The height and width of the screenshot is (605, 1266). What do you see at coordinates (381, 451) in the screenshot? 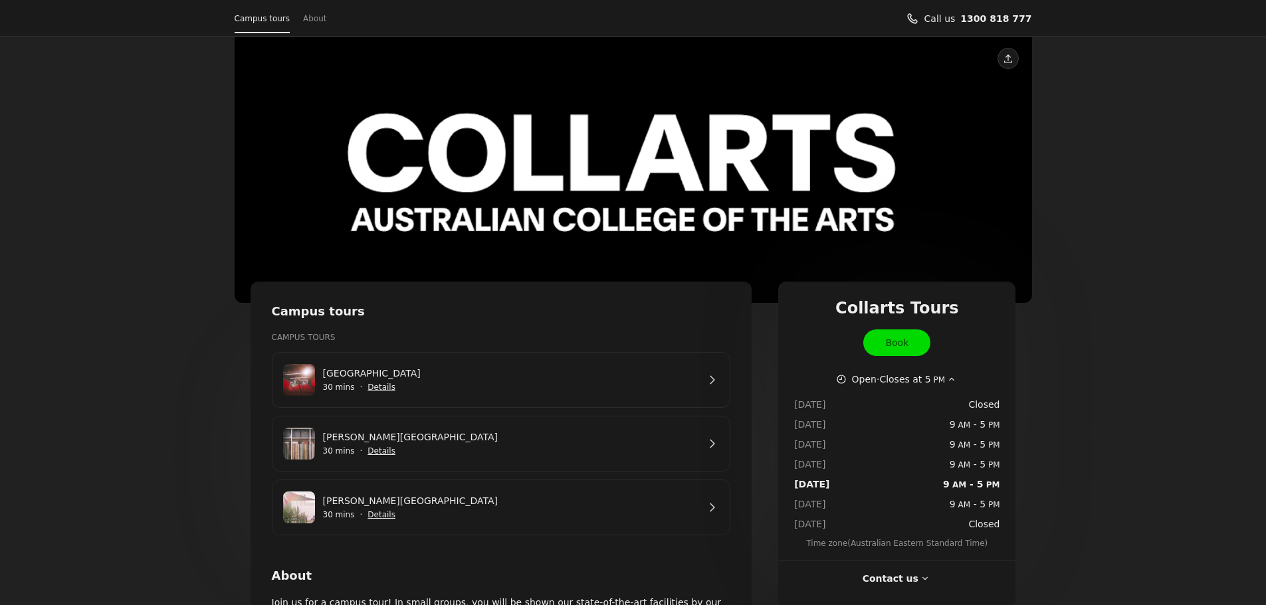
I see `button: Show details for Cromwell St Campus` at bounding box center [381, 451].